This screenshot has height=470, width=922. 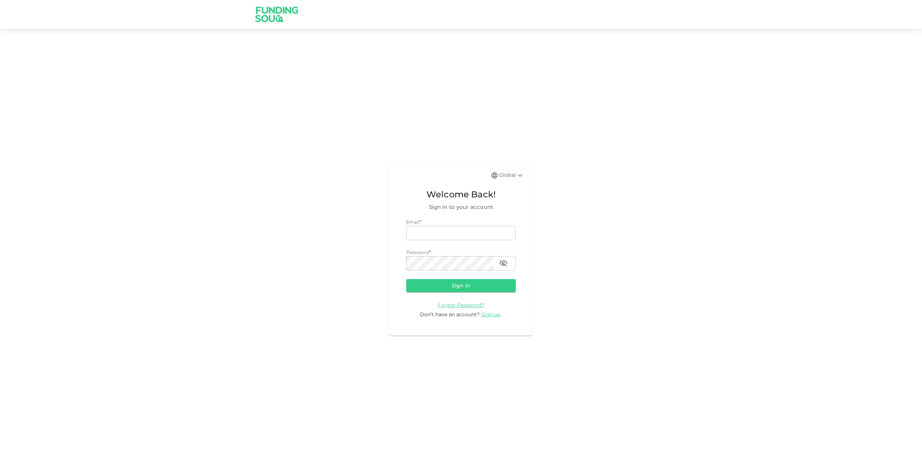 I want to click on input: password, so click(x=450, y=263).